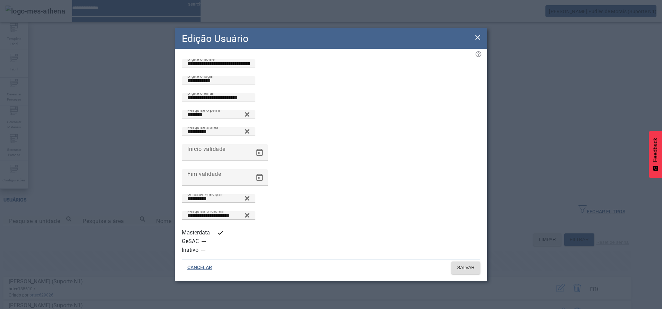 The width and height of the screenshot is (662, 309). What do you see at coordinates (200, 76) in the screenshot?
I see `mat-label: Digite o login` at bounding box center [200, 76].